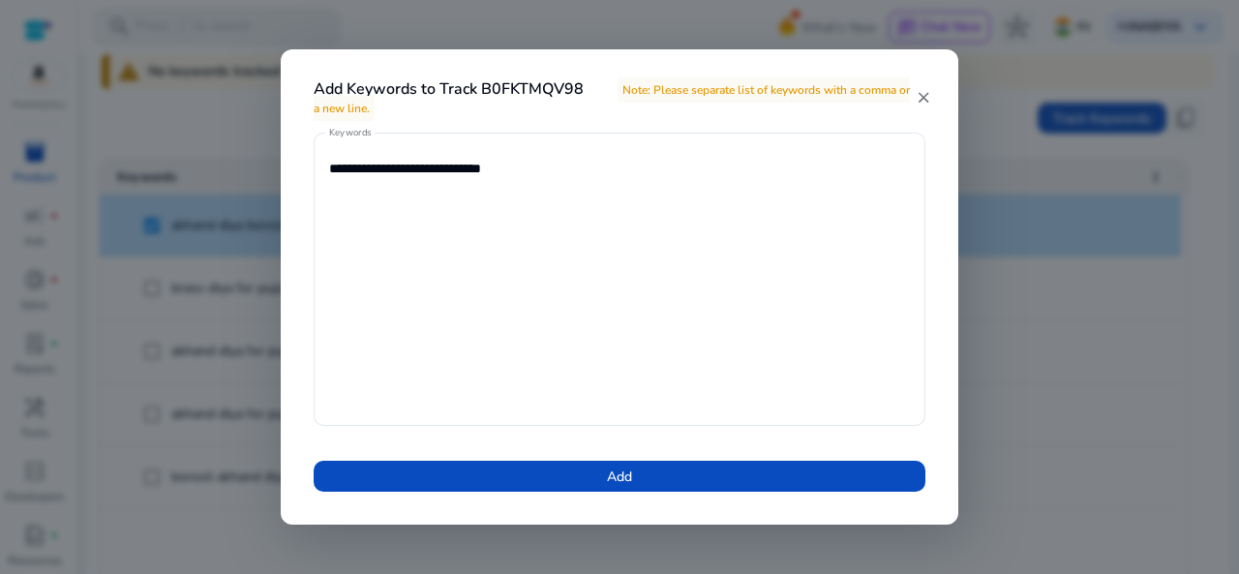 This screenshot has width=1239, height=574. I want to click on button: Add, so click(620, 476).